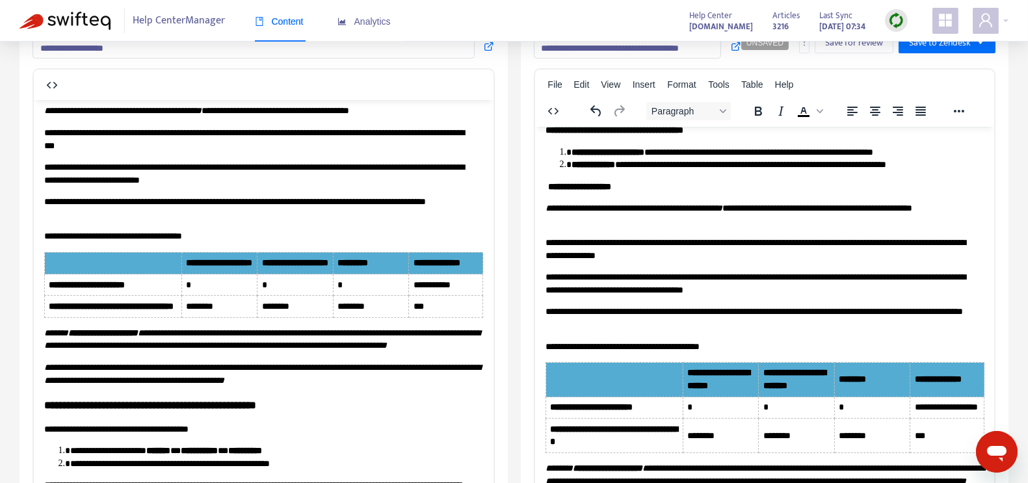 The image size is (1028, 483). What do you see at coordinates (854, 43) in the screenshot?
I see `span: Save for review` at bounding box center [854, 43].